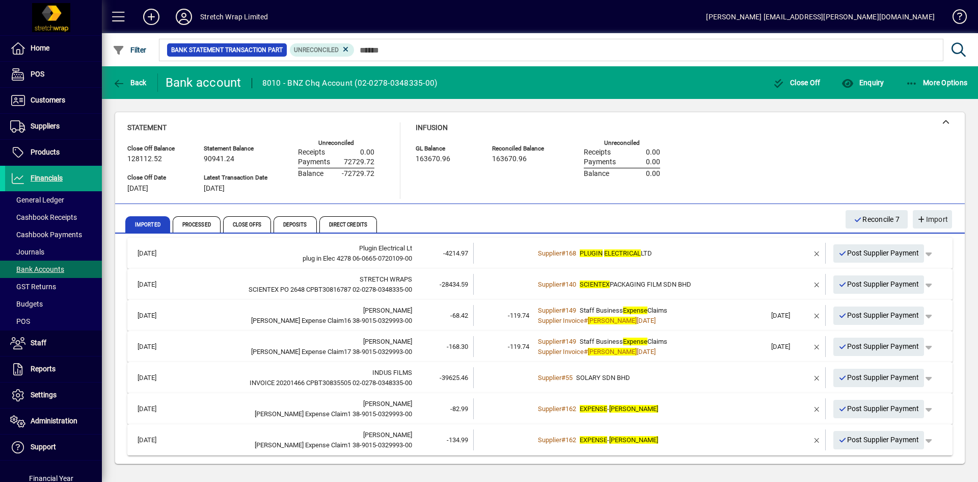 The image size is (978, 482). What do you see at coordinates (458, 439) in the screenshot?
I see `span: -134.99` at bounding box center [458, 439].